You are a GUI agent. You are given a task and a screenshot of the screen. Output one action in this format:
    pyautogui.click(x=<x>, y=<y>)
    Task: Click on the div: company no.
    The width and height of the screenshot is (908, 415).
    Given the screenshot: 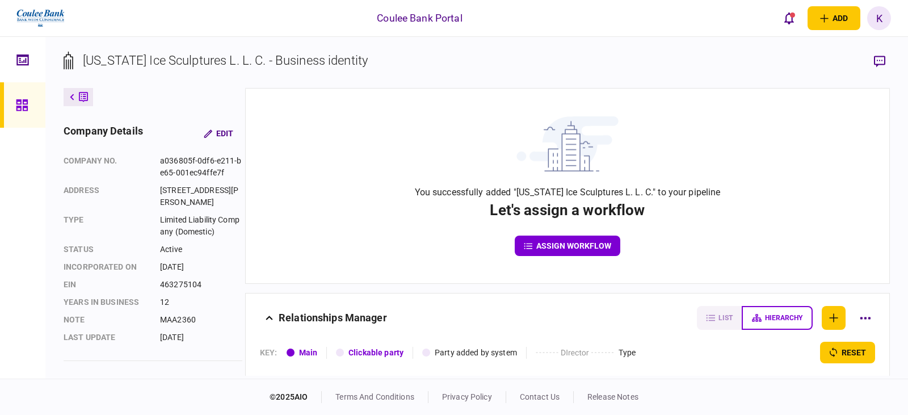 What is the action you would take?
    pyautogui.click(x=106, y=167)
    